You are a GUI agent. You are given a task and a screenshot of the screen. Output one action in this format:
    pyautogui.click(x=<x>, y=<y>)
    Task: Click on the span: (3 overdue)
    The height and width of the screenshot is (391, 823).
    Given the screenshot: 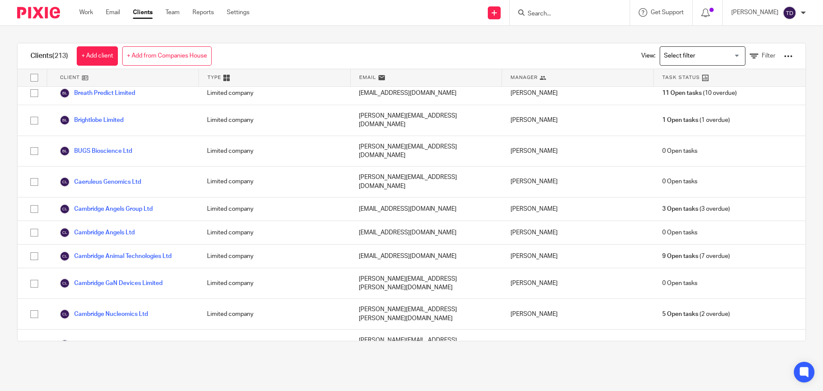 What is the action you would take?
    pyautogui.click(x=696, y=209)
    